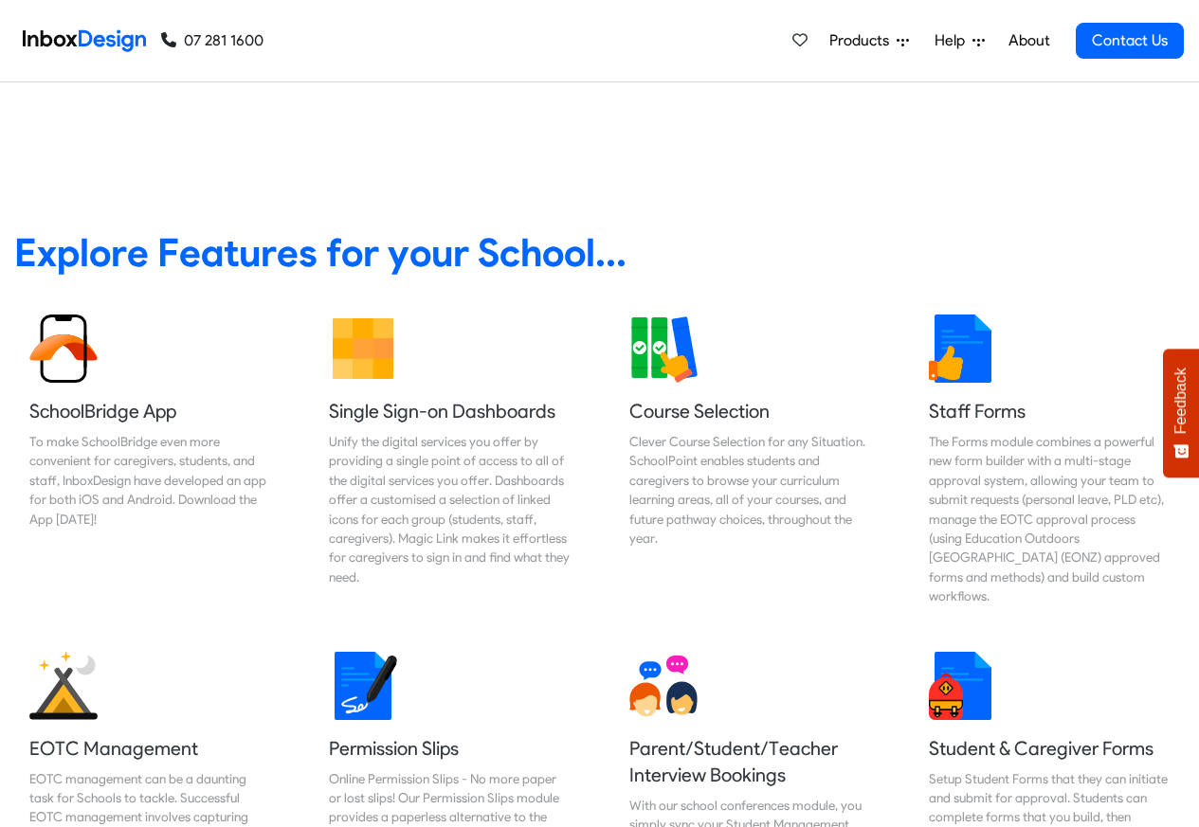 The width and height of the screenshot is (1199, 827). I want to click on a: Single Sign-on Dashboards Unify the digital services you offer by providing a single point of acc..., so click(449, 461).